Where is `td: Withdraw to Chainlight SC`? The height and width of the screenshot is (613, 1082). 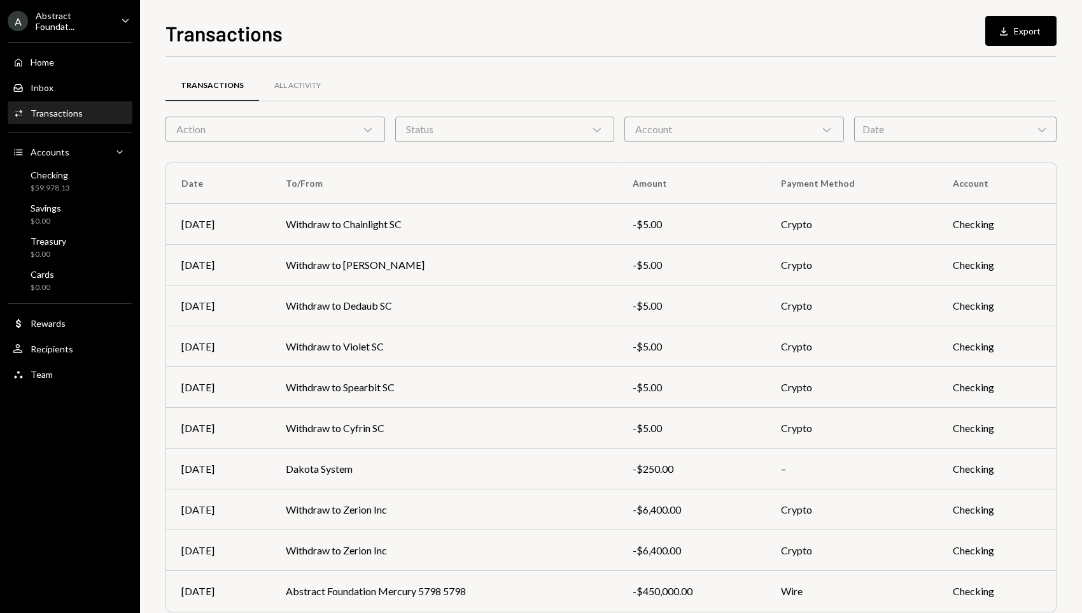
td: Withdraw to Chainlight SC is located at coordinates (444, 224).